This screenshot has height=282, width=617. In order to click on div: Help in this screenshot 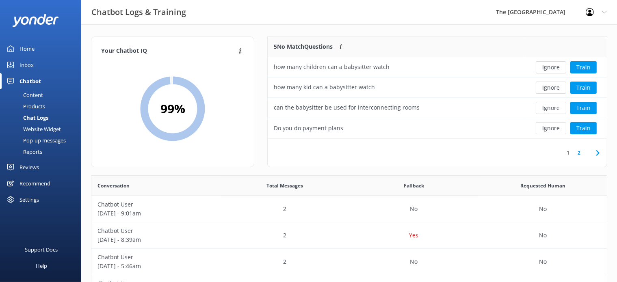, I will do `click(41, 266)`.